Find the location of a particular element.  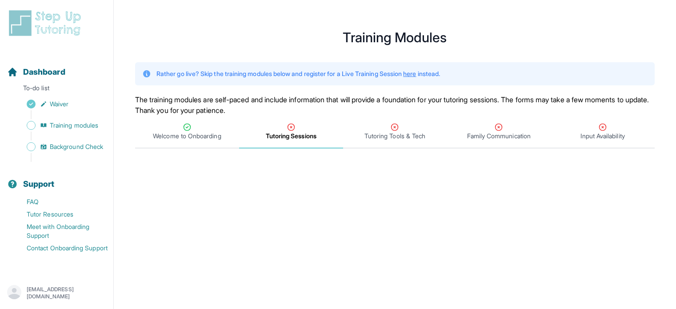

span: Family Communication is located at coordinates (499, 136).